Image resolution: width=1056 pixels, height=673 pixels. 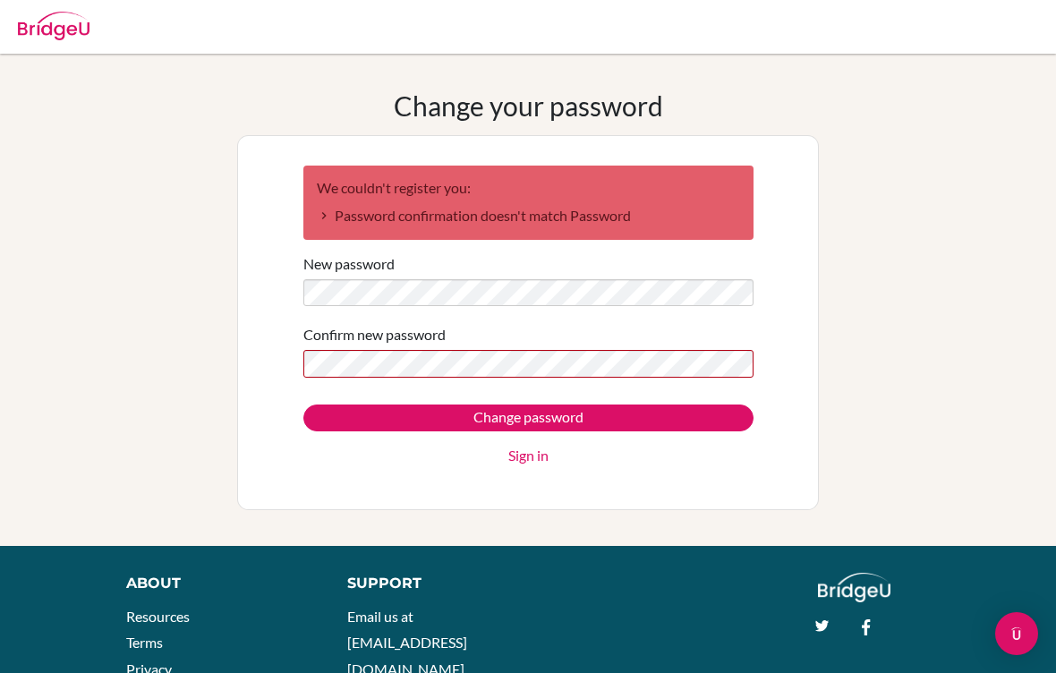 What do you see at coordinates (54, 26) in the screenshot?
I see `img: Bridge-U` at bounding box center [54, 26].